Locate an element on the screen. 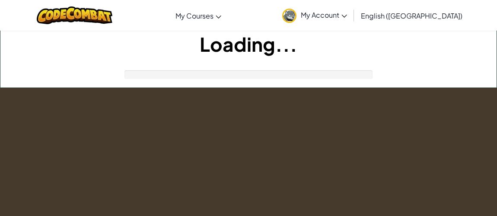  a: My Account is located at coordinates (314, 15).